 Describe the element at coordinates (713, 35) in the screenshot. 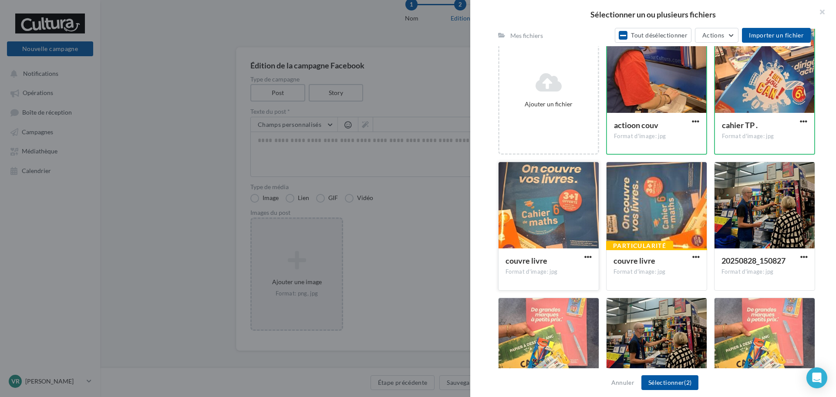

I see `span: Actions` at that location.